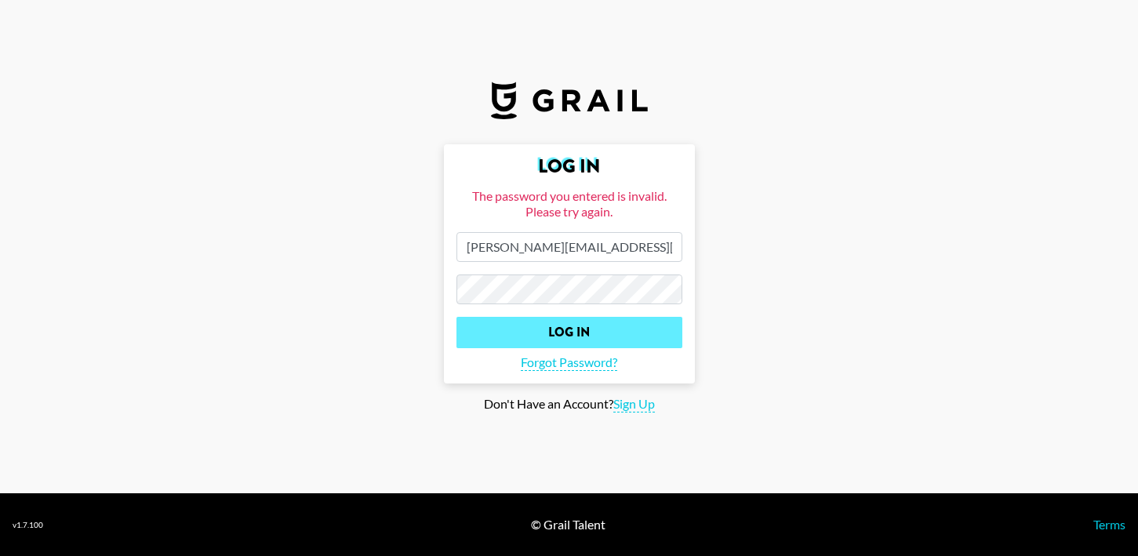  Describe the element at coordinates (27, 525) in the screenshot. I see `div: v 1.7.100` at that location.